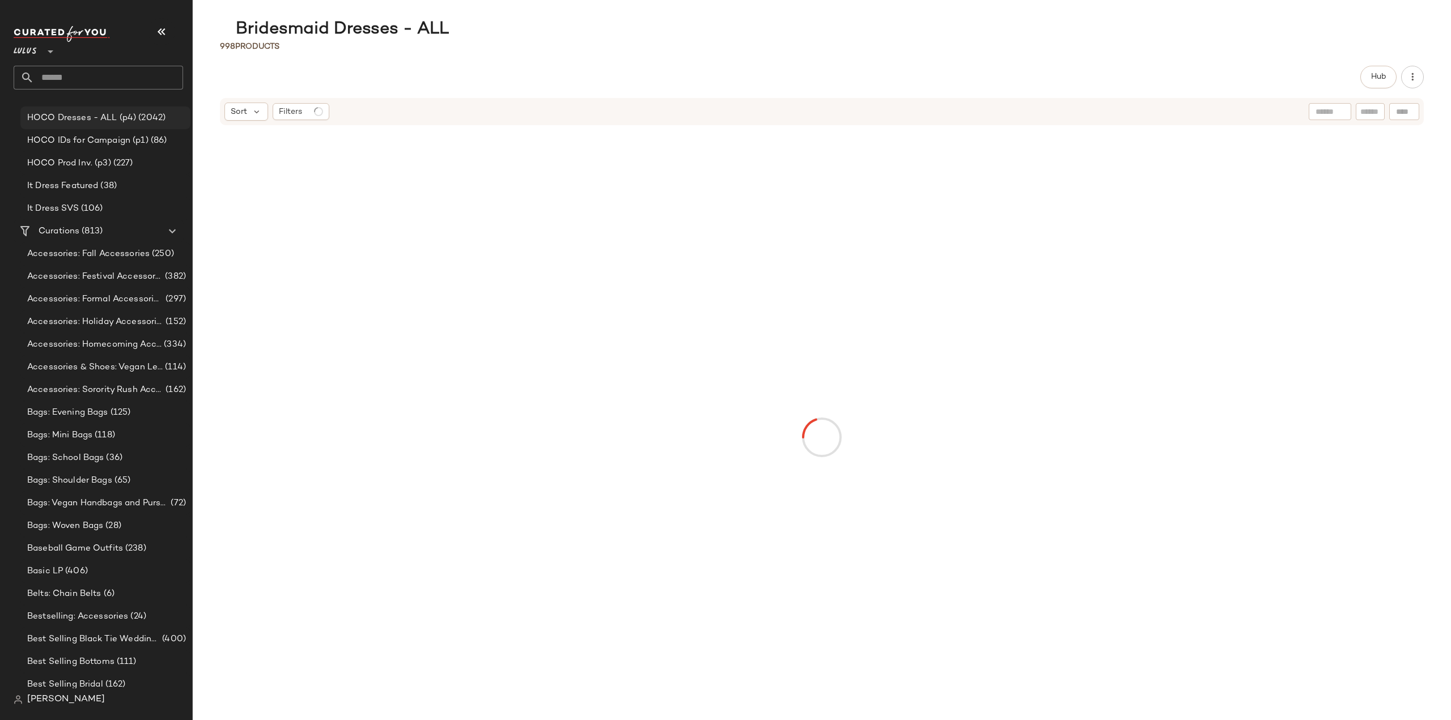 Image resolution: width=1451 pixels, height=720 pixels. I want to click on button: Hub, so click(1378, 77).